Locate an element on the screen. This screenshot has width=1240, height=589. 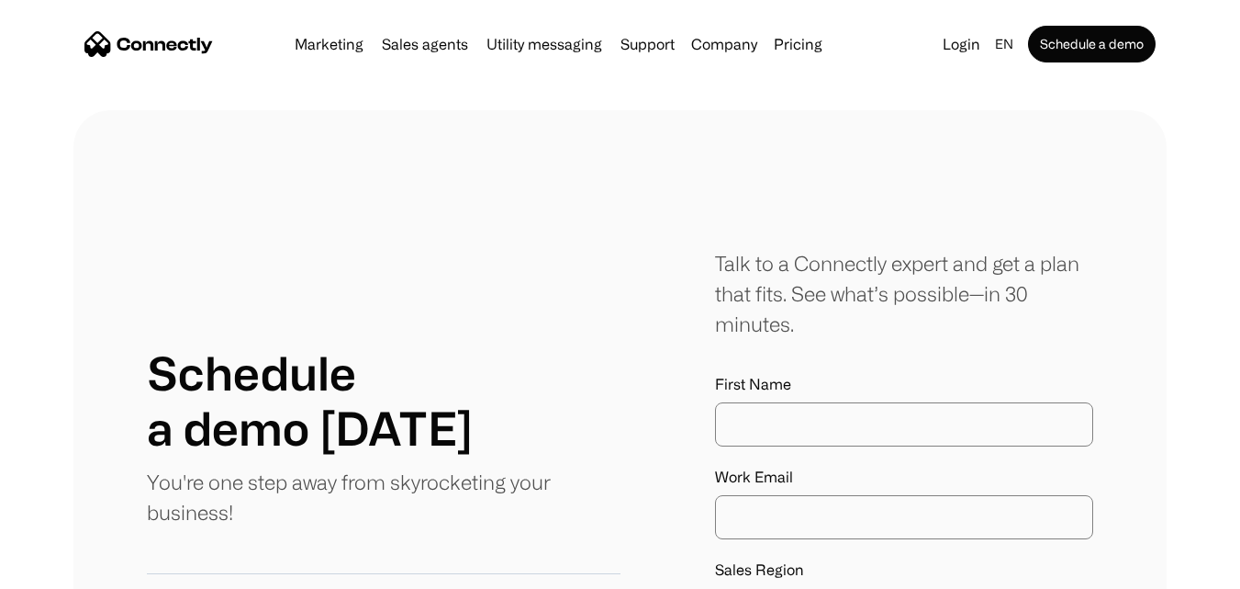
a: Support is located at coordinates (647, 44).